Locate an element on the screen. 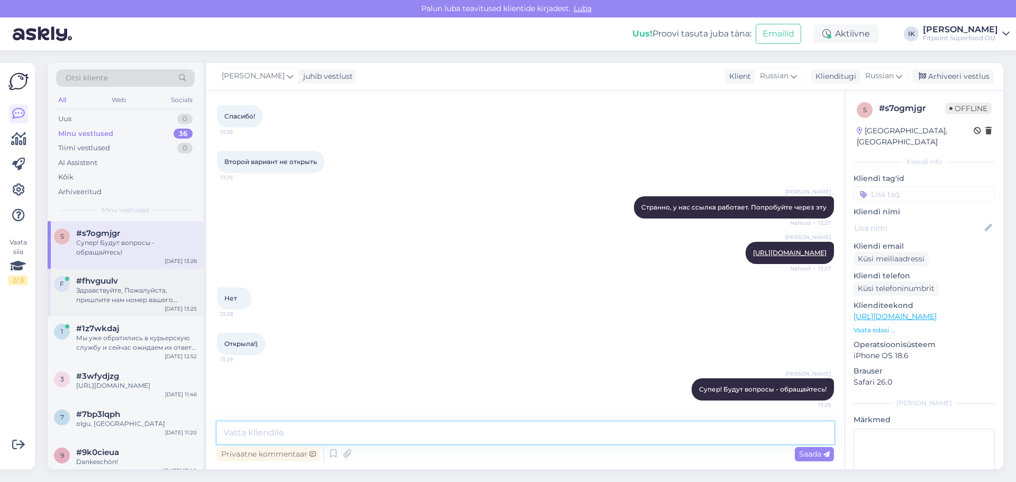  span: #1z7wkdaj is located at coordinates (97, 328).